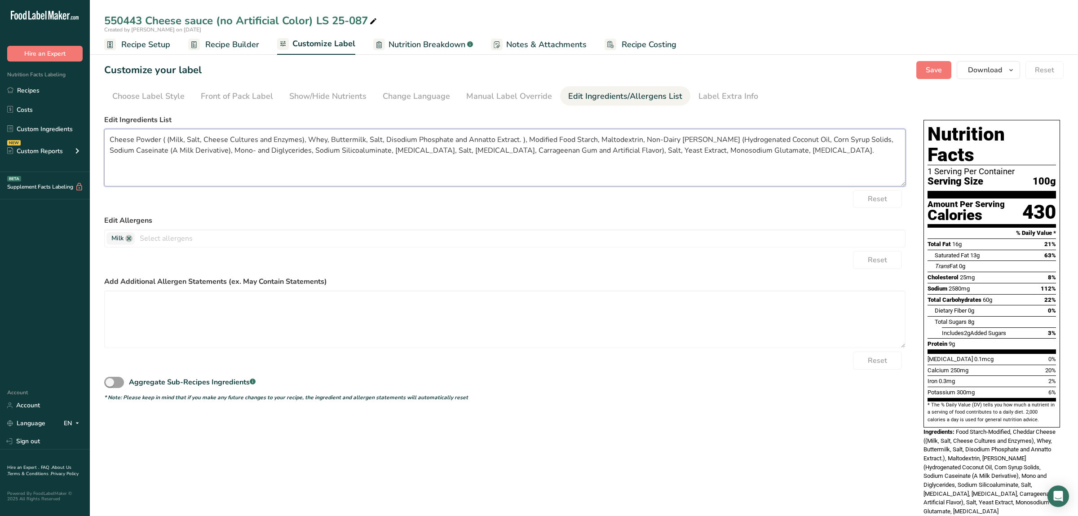 Image resolution: width=1078 pixels, height=516 pixels. Describe the element at coordinates (1052, 392) in the screenshot. I see `span: 6%` at that location.